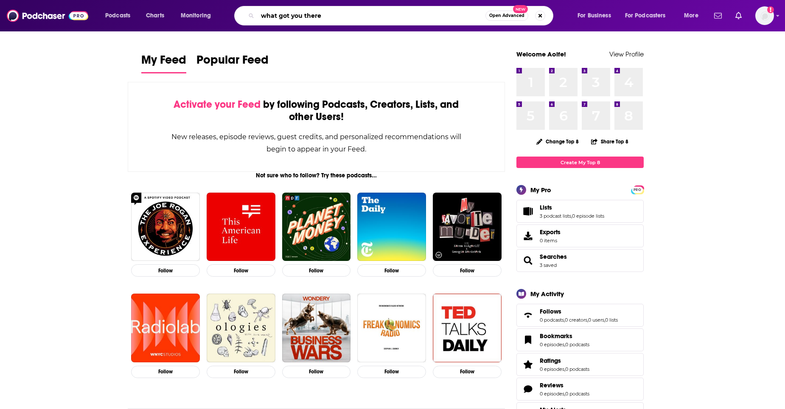  What do you see at coordinates (507, 16) in the screenshot?
I see `span: Open Advanced` at bounding box center [507, 16].